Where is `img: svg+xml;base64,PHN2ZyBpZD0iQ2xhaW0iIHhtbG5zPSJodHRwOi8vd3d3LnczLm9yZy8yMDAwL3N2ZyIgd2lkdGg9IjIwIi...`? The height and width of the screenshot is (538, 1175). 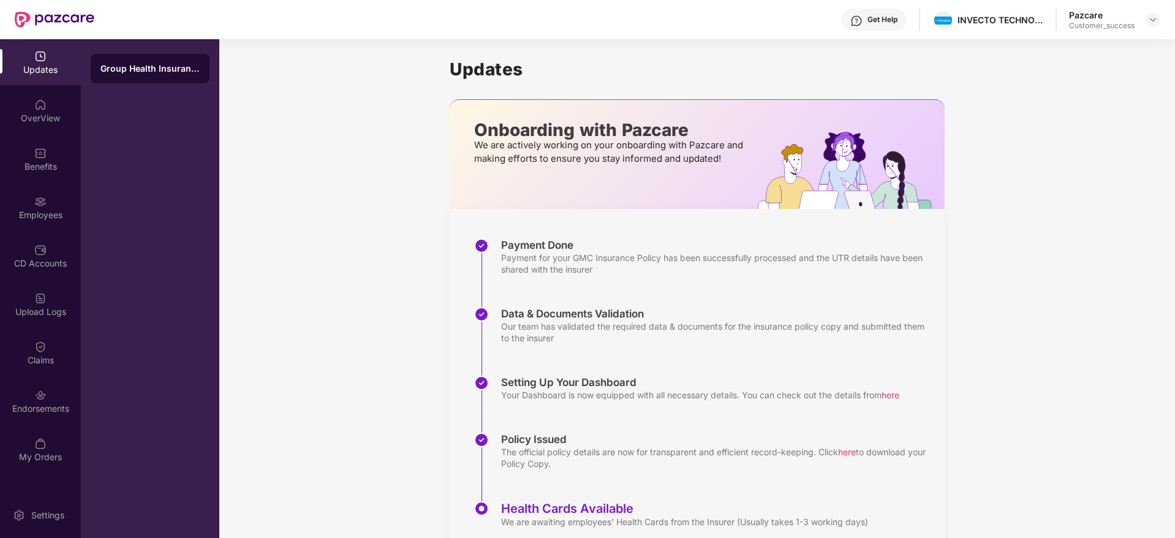
img: svg+xml;base64,PHN2ZyBpZD0iQ2xhaW0iIHhtbG5zPSJodHRwOi8vd3d3LnczLm9yZy8yMDAwL3N2ZyIgd2lkdGg9IjIwIi... is located at coordinates (40, 347).